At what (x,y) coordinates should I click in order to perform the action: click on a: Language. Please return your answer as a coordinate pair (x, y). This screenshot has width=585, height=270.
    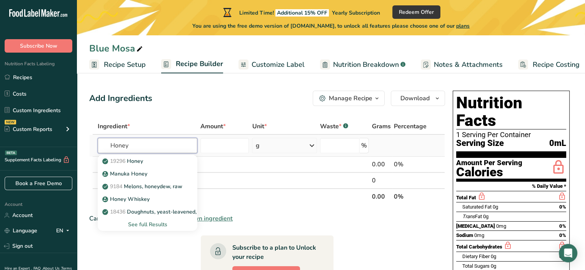
    Looking at the image, I should click on (21, 231).